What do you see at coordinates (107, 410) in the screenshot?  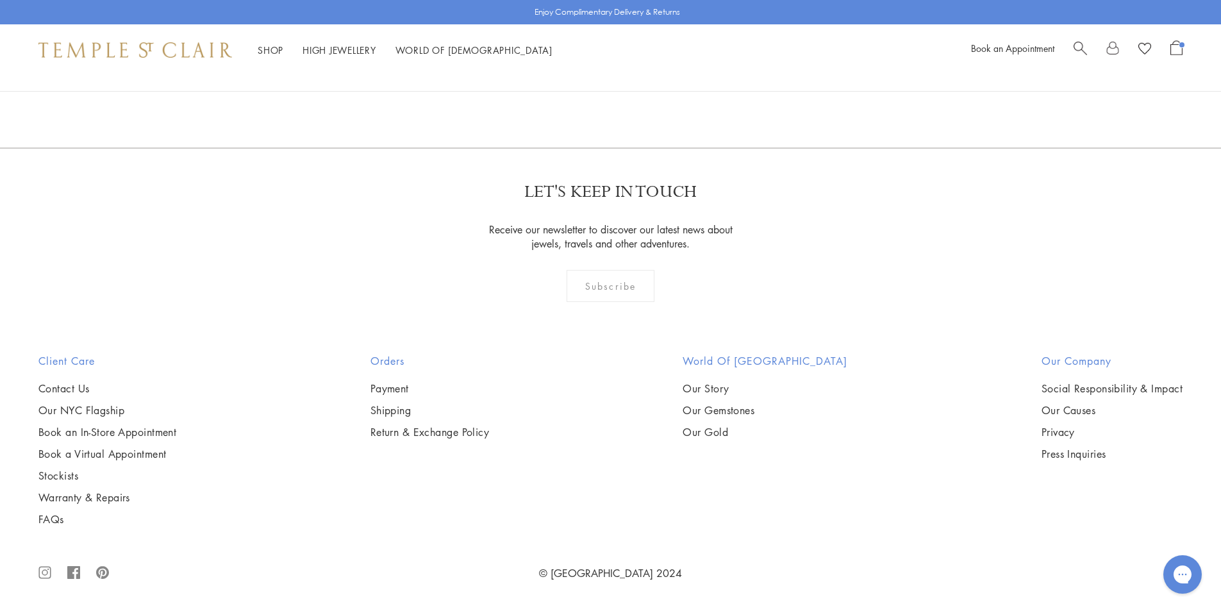 I see `a: Our NYC Flagship` at bounding box center [107, 410].